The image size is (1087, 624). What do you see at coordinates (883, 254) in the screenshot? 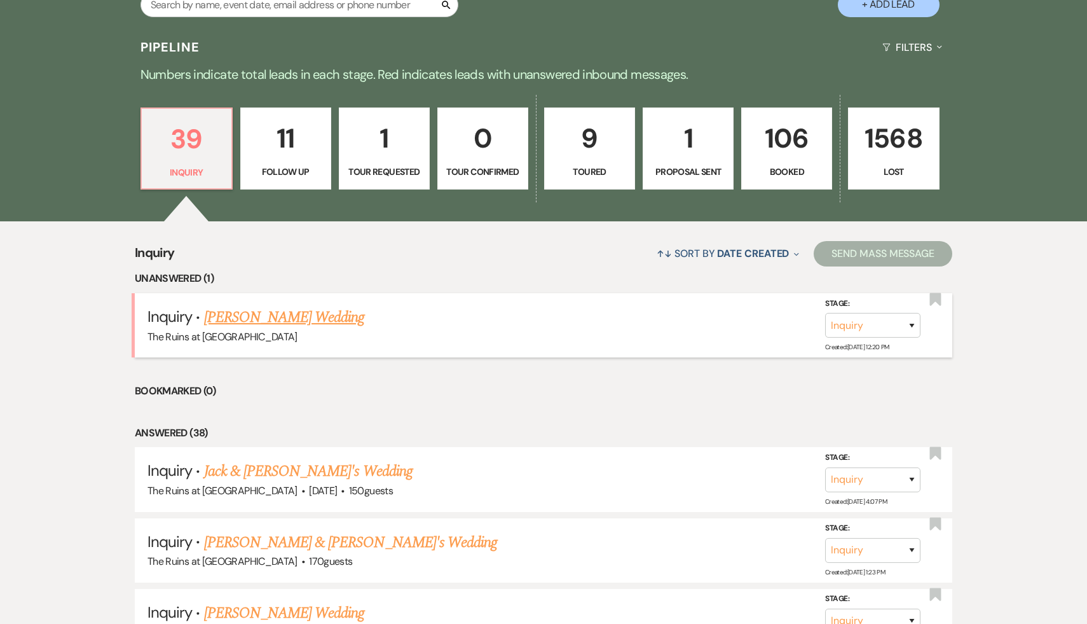
I see `button: Send Mass Message` at bounding box center [883, 254].